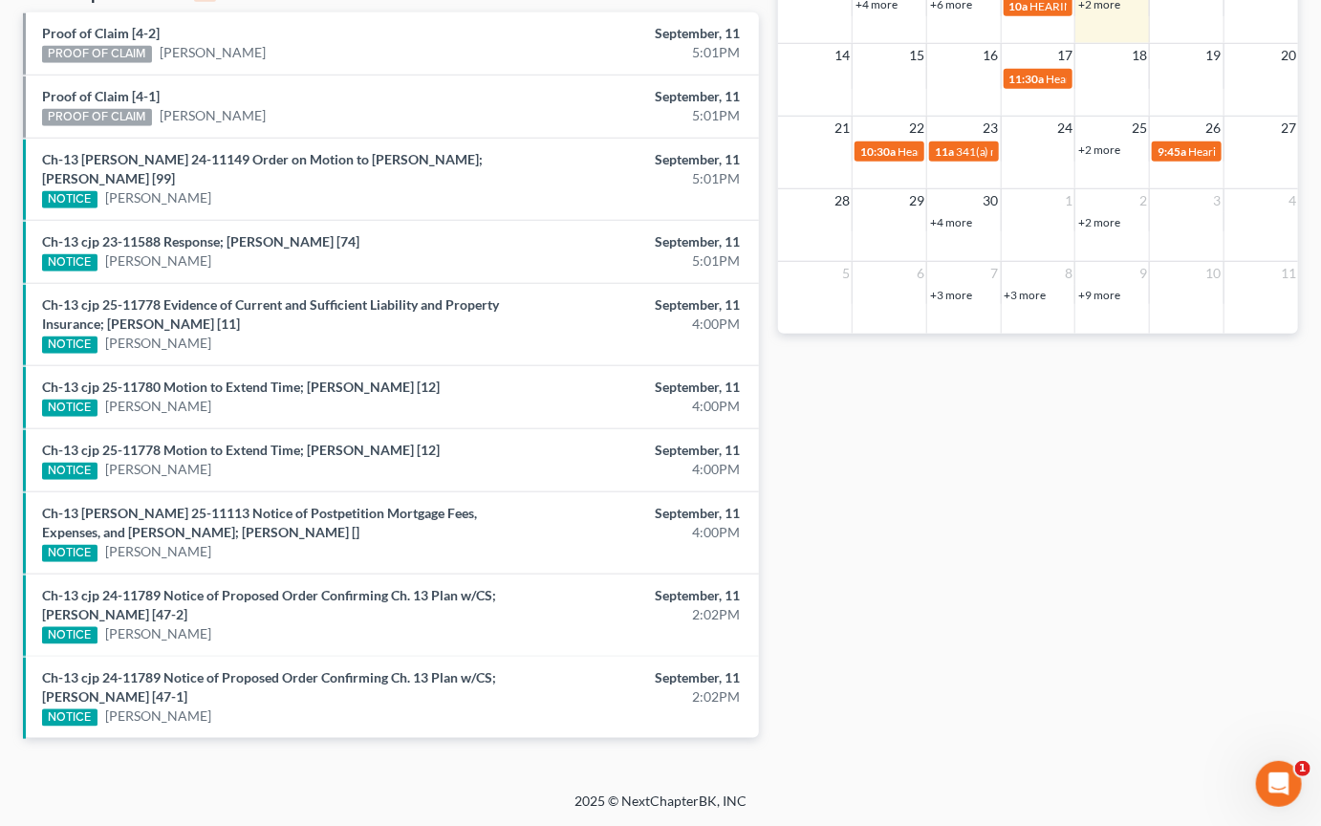 The height and width of the screenshot is (826, 1321). What do you see at coordinates (1099, 294) in the screenshot?
I see `a: +9 more` at bounding box center [1099, 294].